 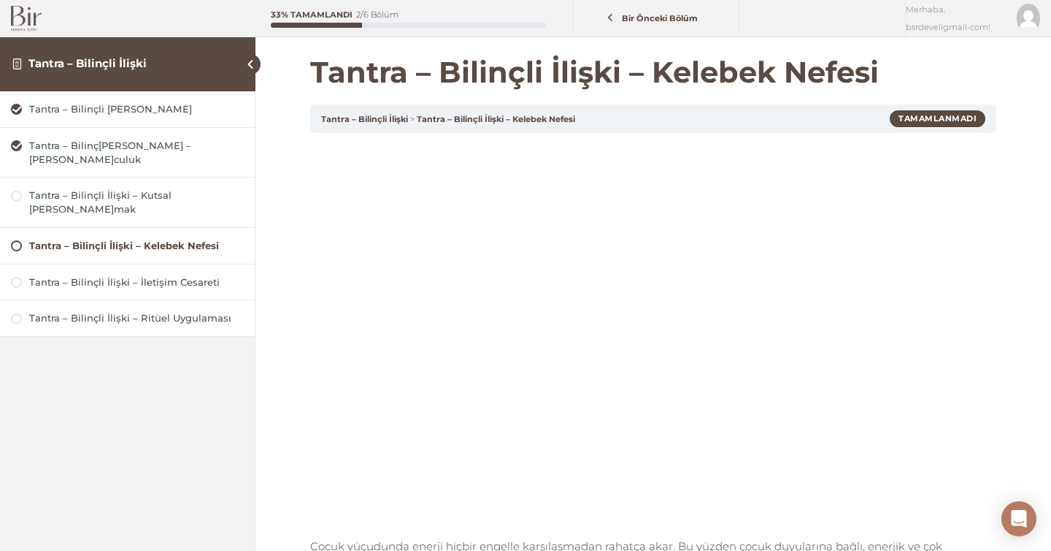 I want to click on div: Tamamlanmadı, so click(x=937, y=118).